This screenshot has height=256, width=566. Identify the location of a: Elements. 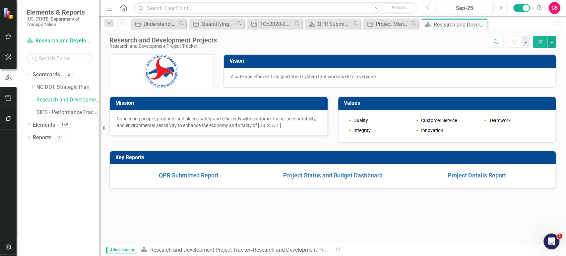
(44, 125).